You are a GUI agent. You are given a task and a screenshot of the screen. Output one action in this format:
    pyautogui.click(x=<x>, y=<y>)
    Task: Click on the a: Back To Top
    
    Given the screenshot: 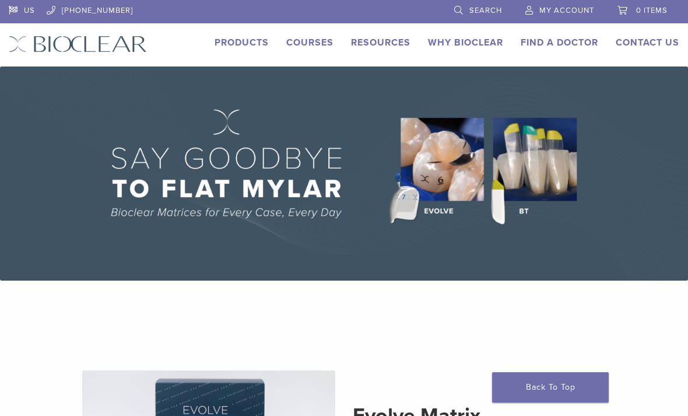 What is the action you would take?
    pyautogui.click(x=550, y=387)
    